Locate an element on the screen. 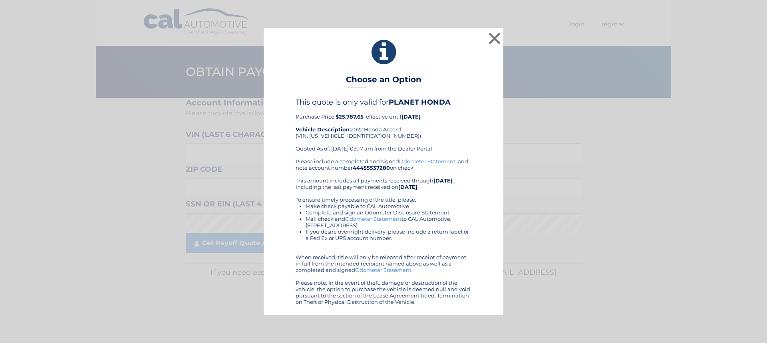 This screenshot has height=343, width=767. h4: This quote is only valid for is located at coordinates (384, 102).